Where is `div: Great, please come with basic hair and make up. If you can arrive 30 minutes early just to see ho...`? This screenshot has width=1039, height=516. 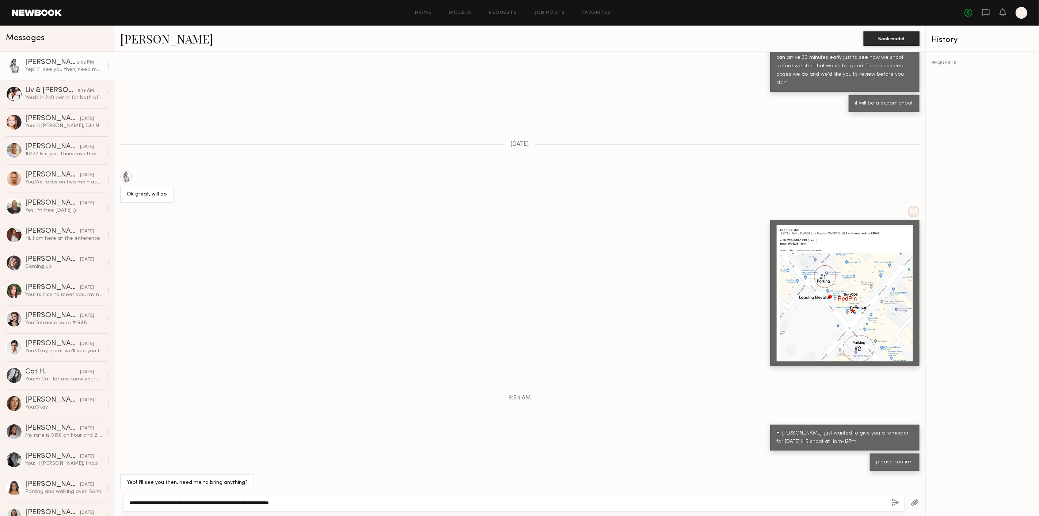
div: Great, please come with basic hair and make up. If you can arrive 30 minutes early just to see ho... is located at coordinates (844, 66).